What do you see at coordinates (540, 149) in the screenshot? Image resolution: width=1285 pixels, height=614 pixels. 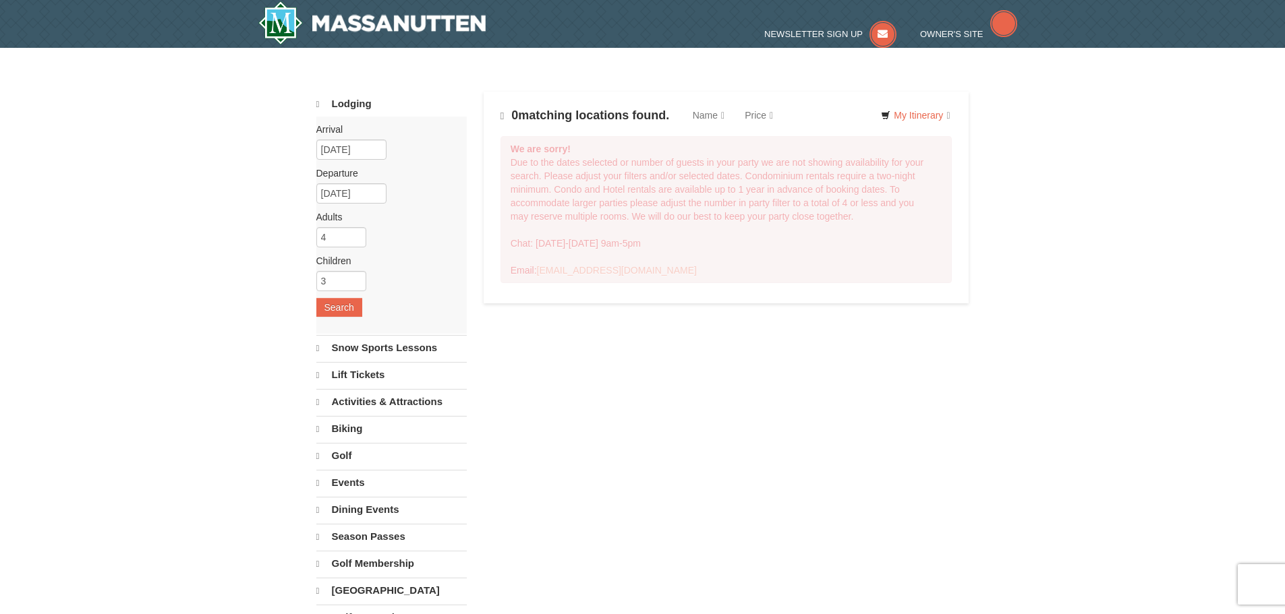 I see `strong: We are sorry!` at bounding box center [540, 149].